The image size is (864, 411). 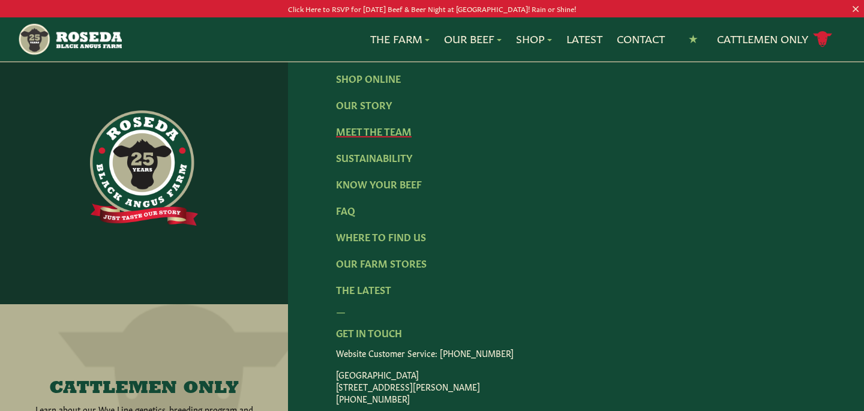 What do you see at coordinates (144, 168) in the screenshot?
I see `img: https://roseda.com/wp-content/uploads/2021/06/roseda-25-full@2x.png` at bounding box center [144, 168].